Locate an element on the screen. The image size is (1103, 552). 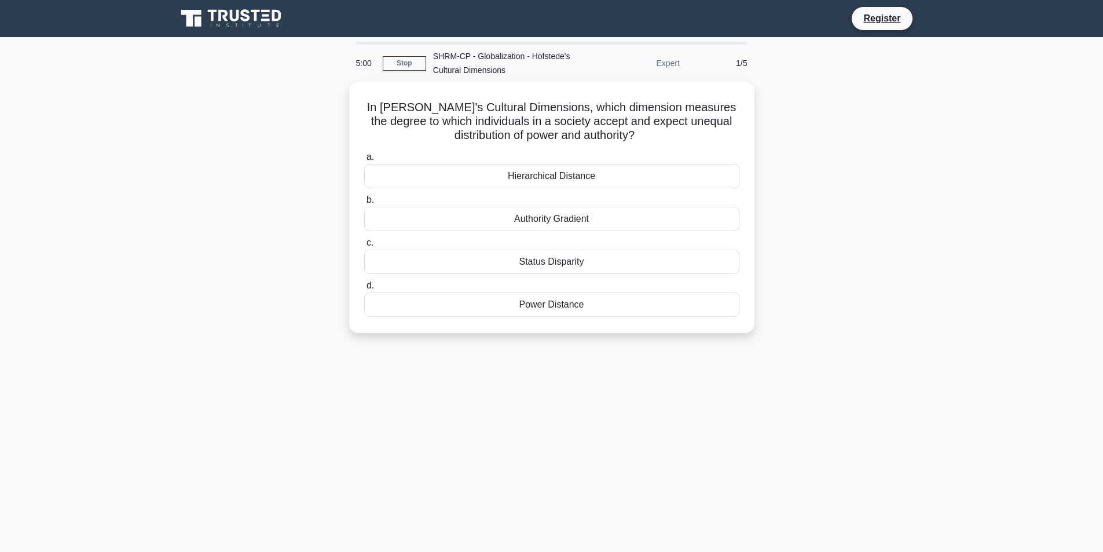
div: Authority Gradient is located at coordinates (552, 219).